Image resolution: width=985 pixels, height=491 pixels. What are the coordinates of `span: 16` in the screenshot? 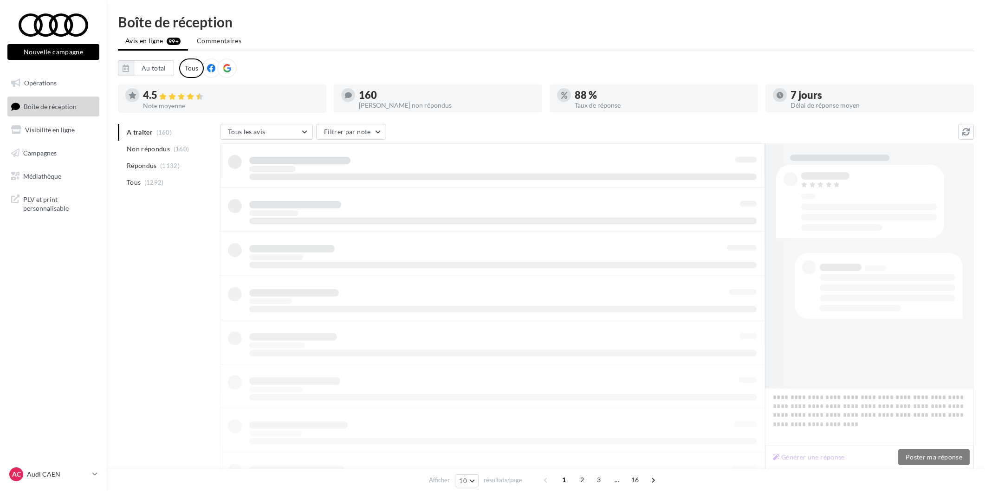 It's located at (635, 480).